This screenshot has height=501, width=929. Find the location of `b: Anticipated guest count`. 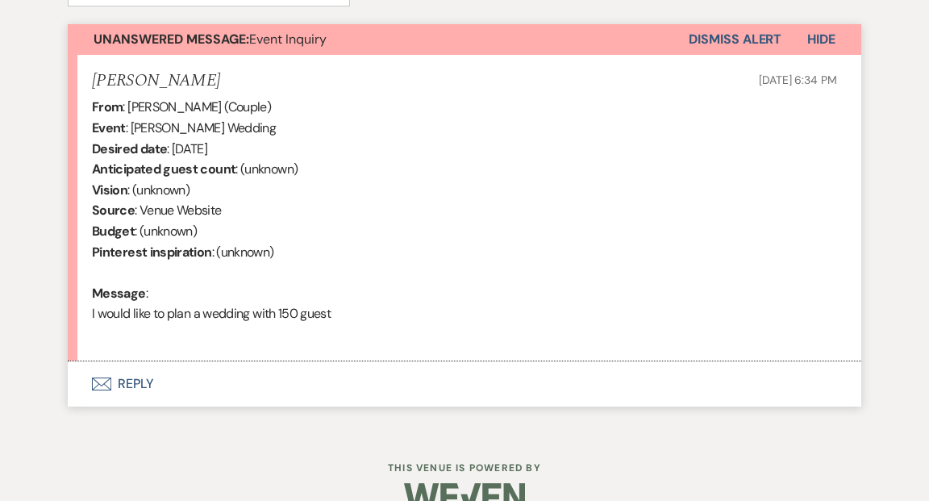

b: Anticipated guest count is located at coordinates (164, 169).